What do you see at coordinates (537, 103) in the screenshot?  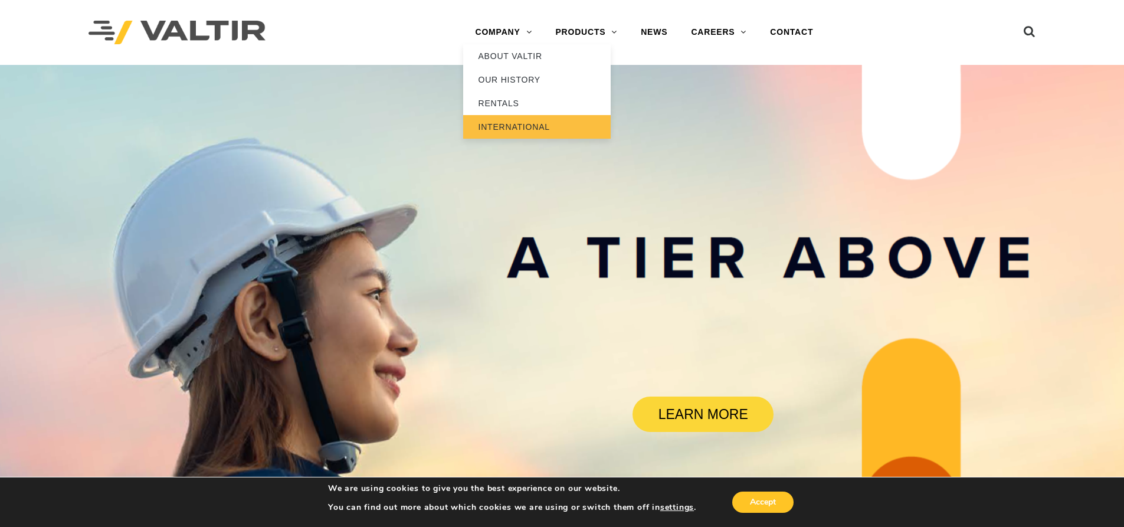 I see `a: RENTALS` at bounding box center [537, 103].